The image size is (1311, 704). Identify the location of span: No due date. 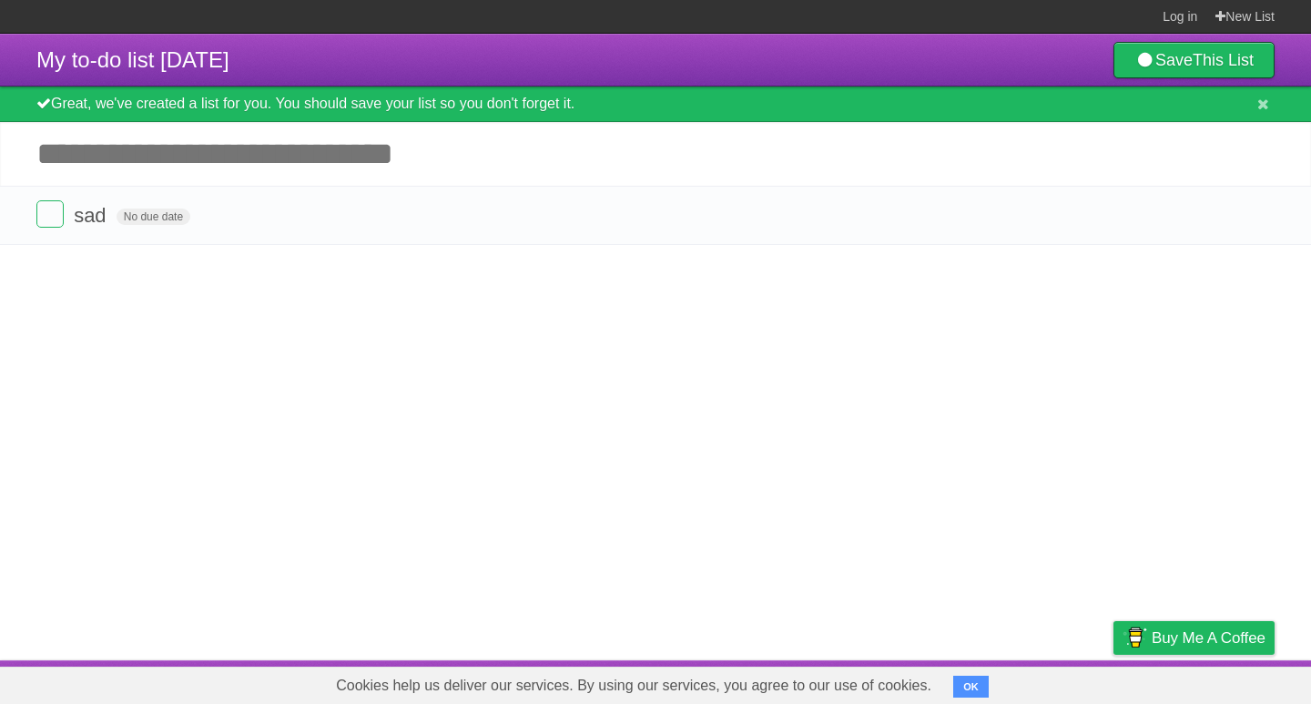
(153, 217).